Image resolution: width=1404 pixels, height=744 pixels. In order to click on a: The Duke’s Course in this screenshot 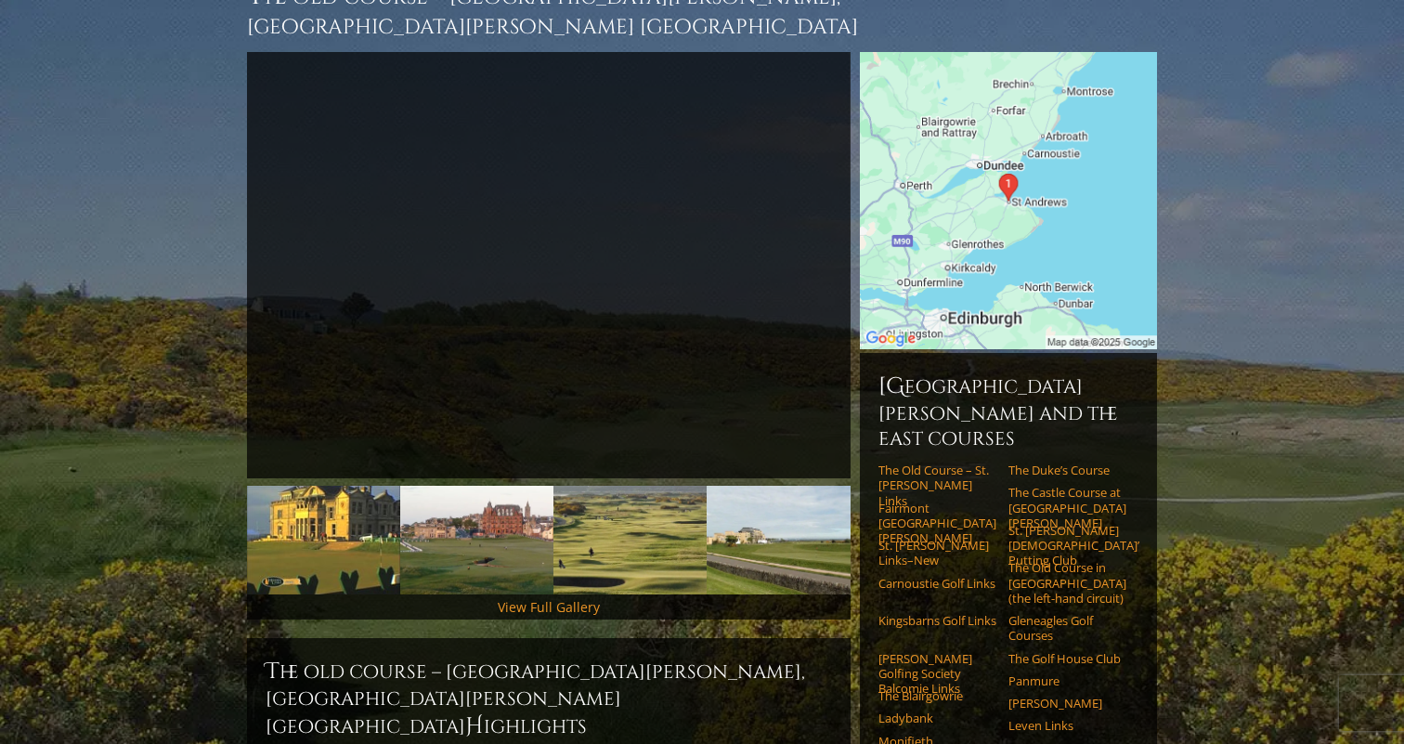, I will do `click(1067, 470)`.